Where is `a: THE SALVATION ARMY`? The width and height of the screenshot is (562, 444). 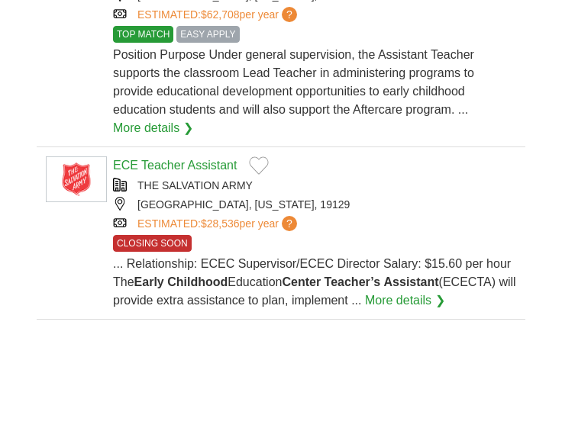 a: THE SALVATION ARMY is located at coordinates (195, 186).